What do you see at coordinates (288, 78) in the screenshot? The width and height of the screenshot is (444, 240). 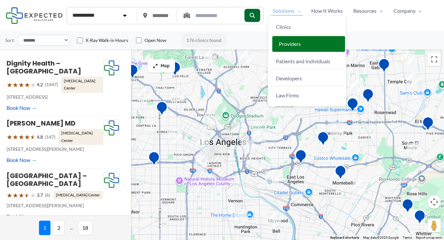 I see `span: Developers` at bounding box center [288, 78].